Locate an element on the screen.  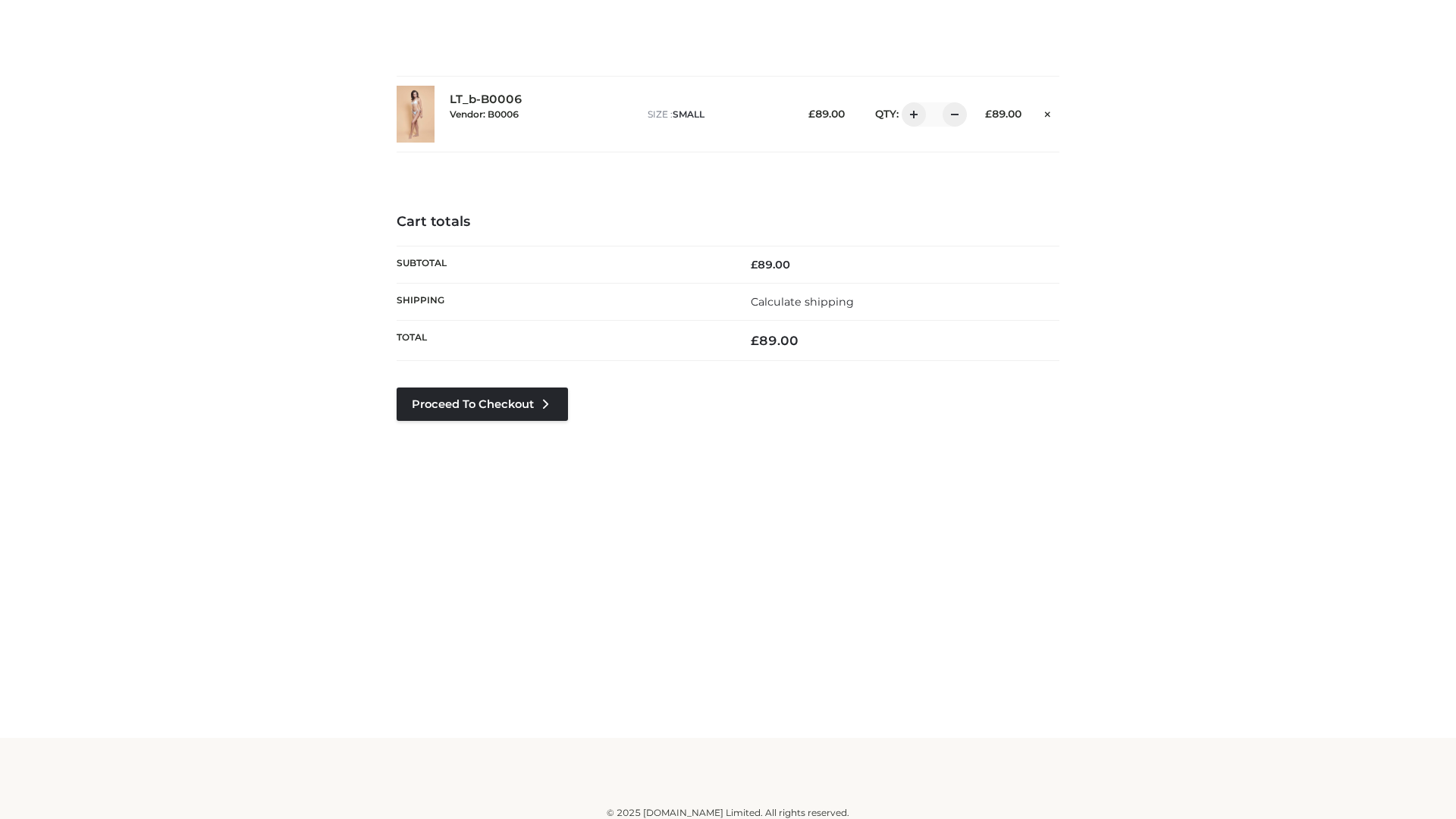
div: LT_b-B0006 is located at coordinates (541, 113).